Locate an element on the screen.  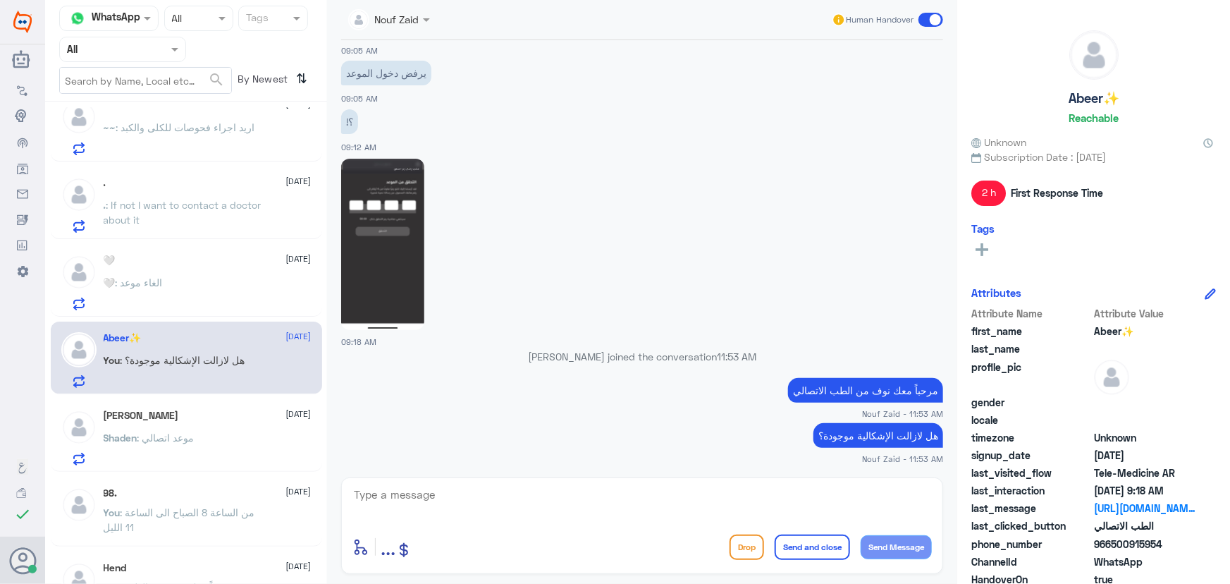
h6: Tags is located at coordinates (983, 228).